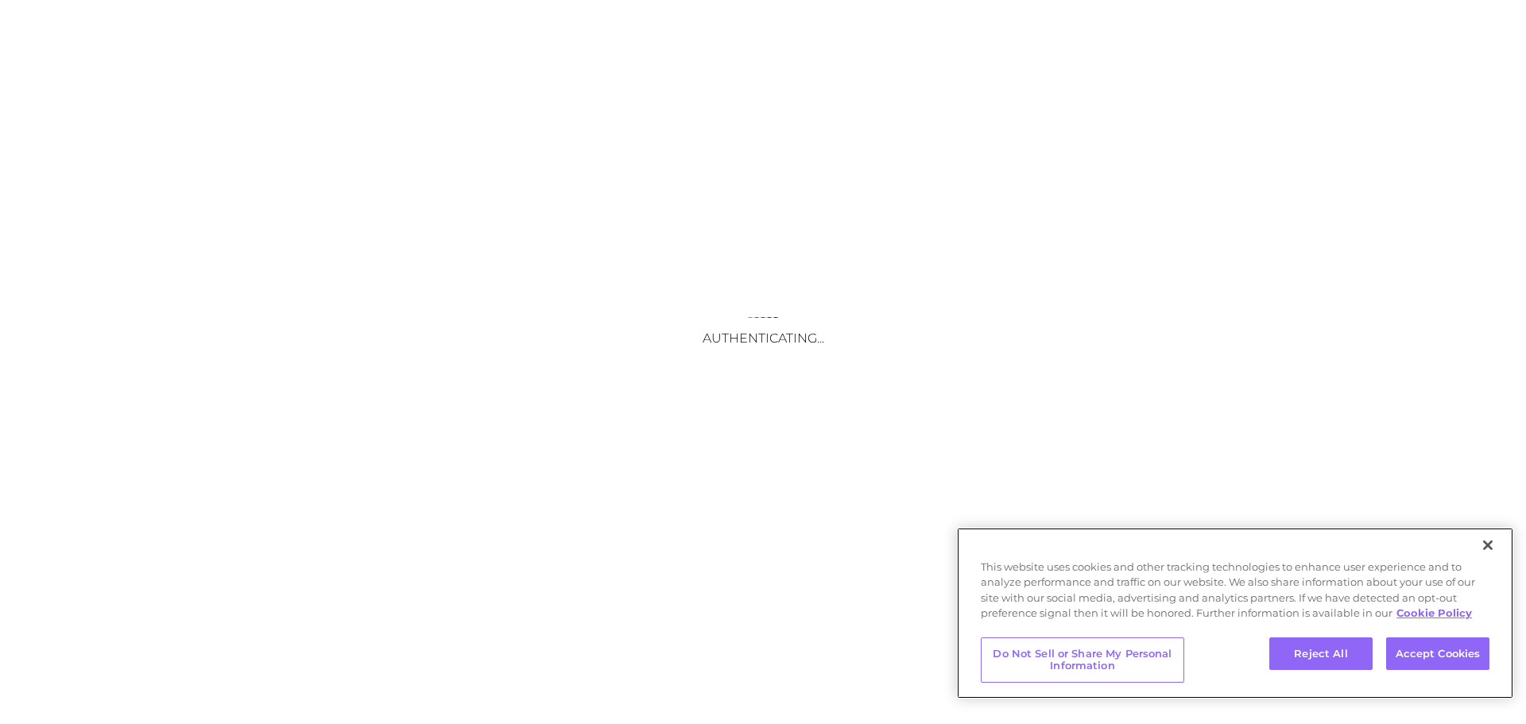  What do you see at coordinates (1235, 613) in the screenshot?
I see `div: Privacy` at bounding box center [1235, 613].